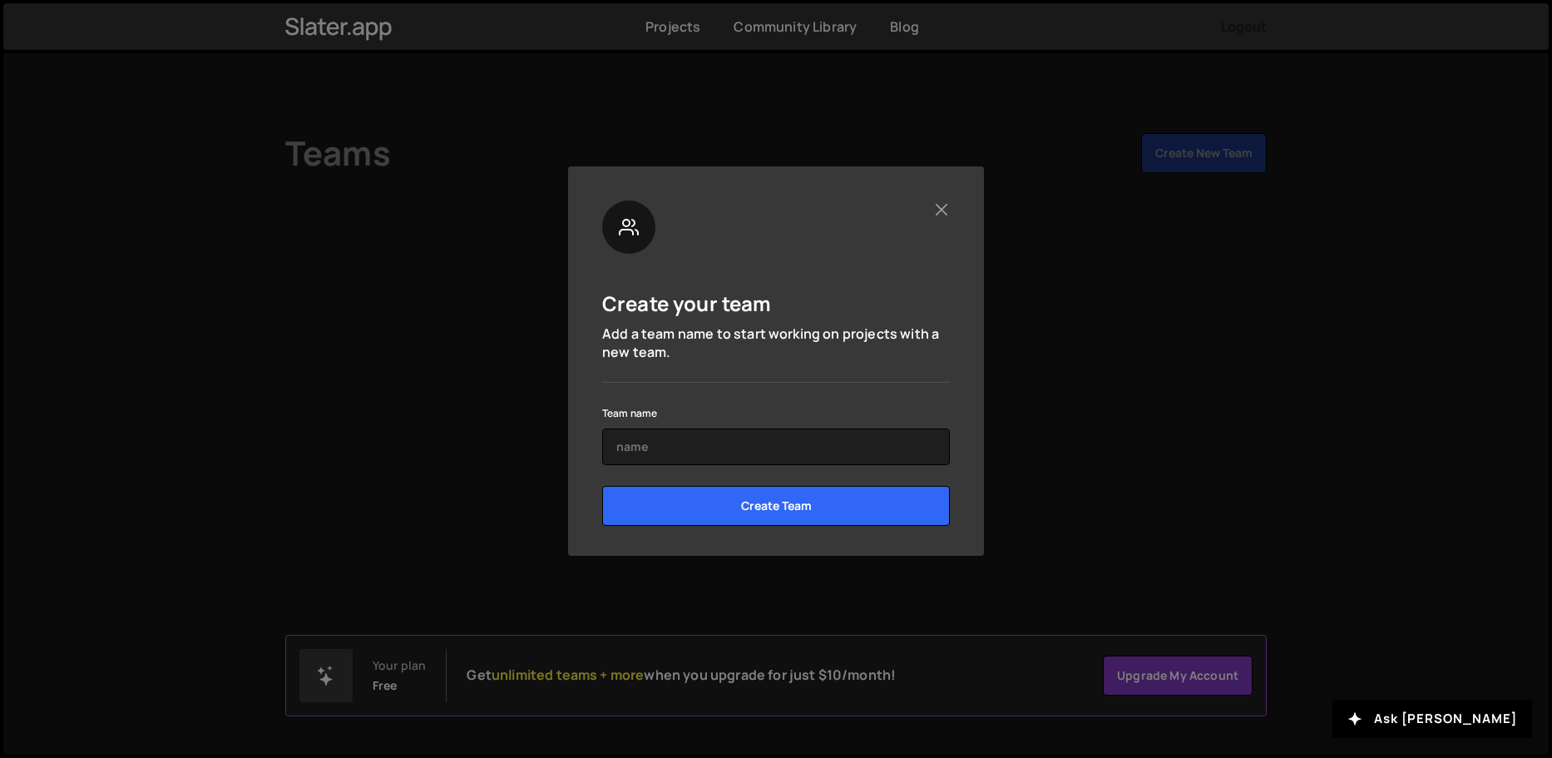  I want to click on input: name, so click(776, 447).